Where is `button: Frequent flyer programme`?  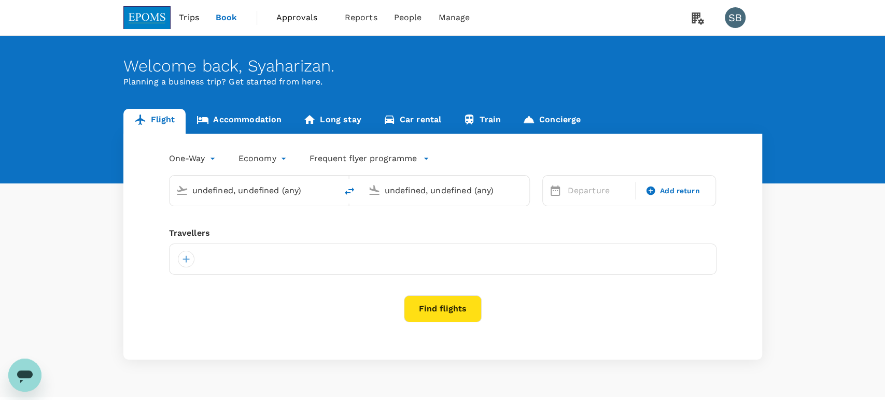
button: Frequent flyer programme is located at coordinates (369, 159).